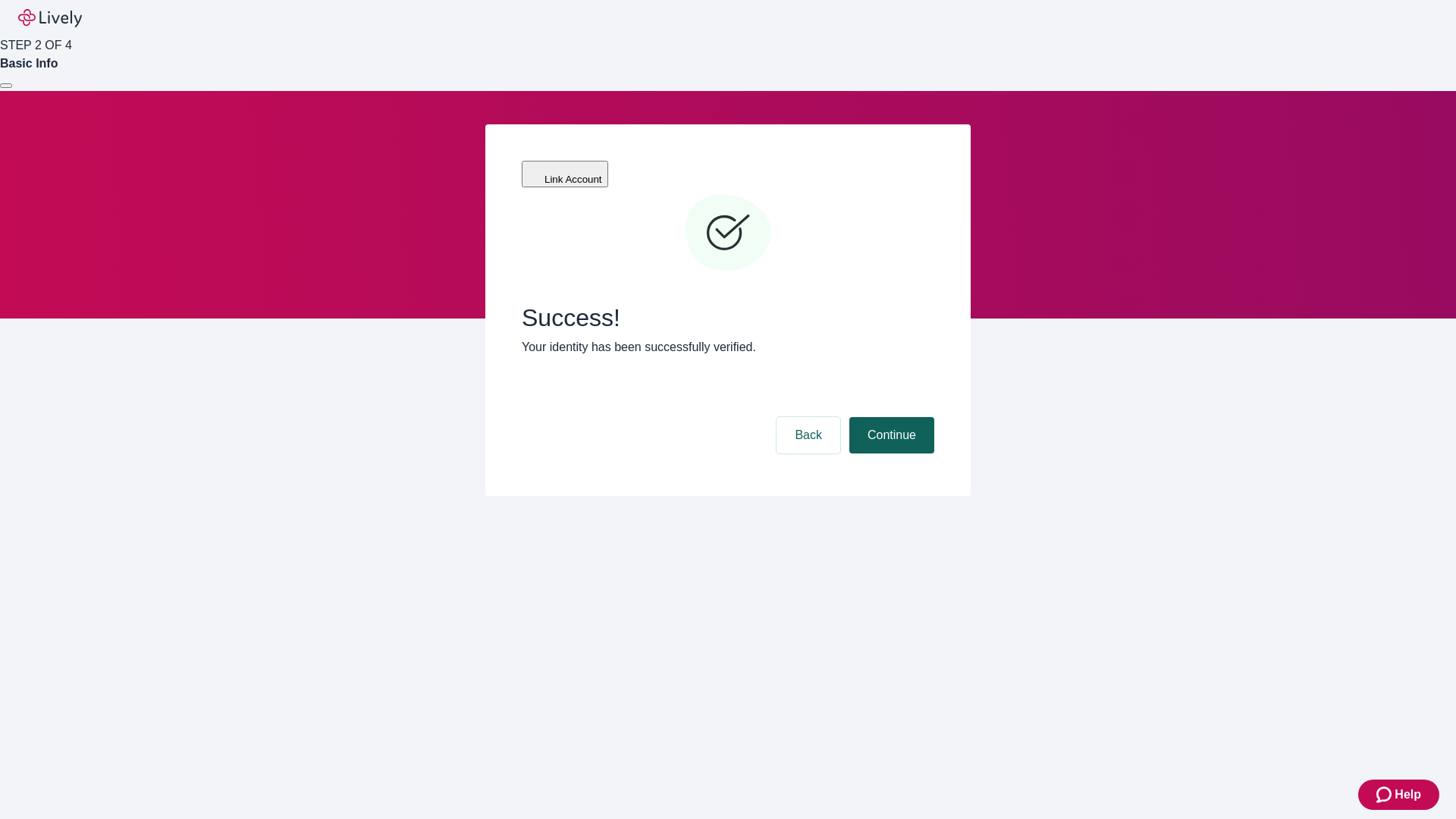 The image size is (1456, 819). Describe the element at coordinates (50, 19) in the screenshot. I see `img: Lively` at that location.